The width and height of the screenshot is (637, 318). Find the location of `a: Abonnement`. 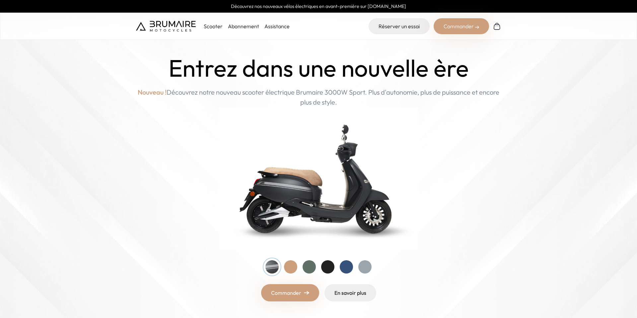

a: Abonnement is located at coordinates (244, 26).